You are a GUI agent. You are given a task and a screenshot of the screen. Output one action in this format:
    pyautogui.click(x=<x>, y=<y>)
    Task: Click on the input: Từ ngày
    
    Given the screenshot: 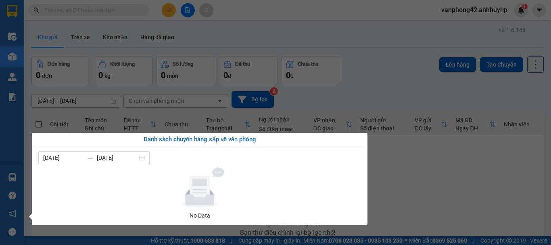 What is the action you would take?
    pyautogui.click(x=63, y=158)
    